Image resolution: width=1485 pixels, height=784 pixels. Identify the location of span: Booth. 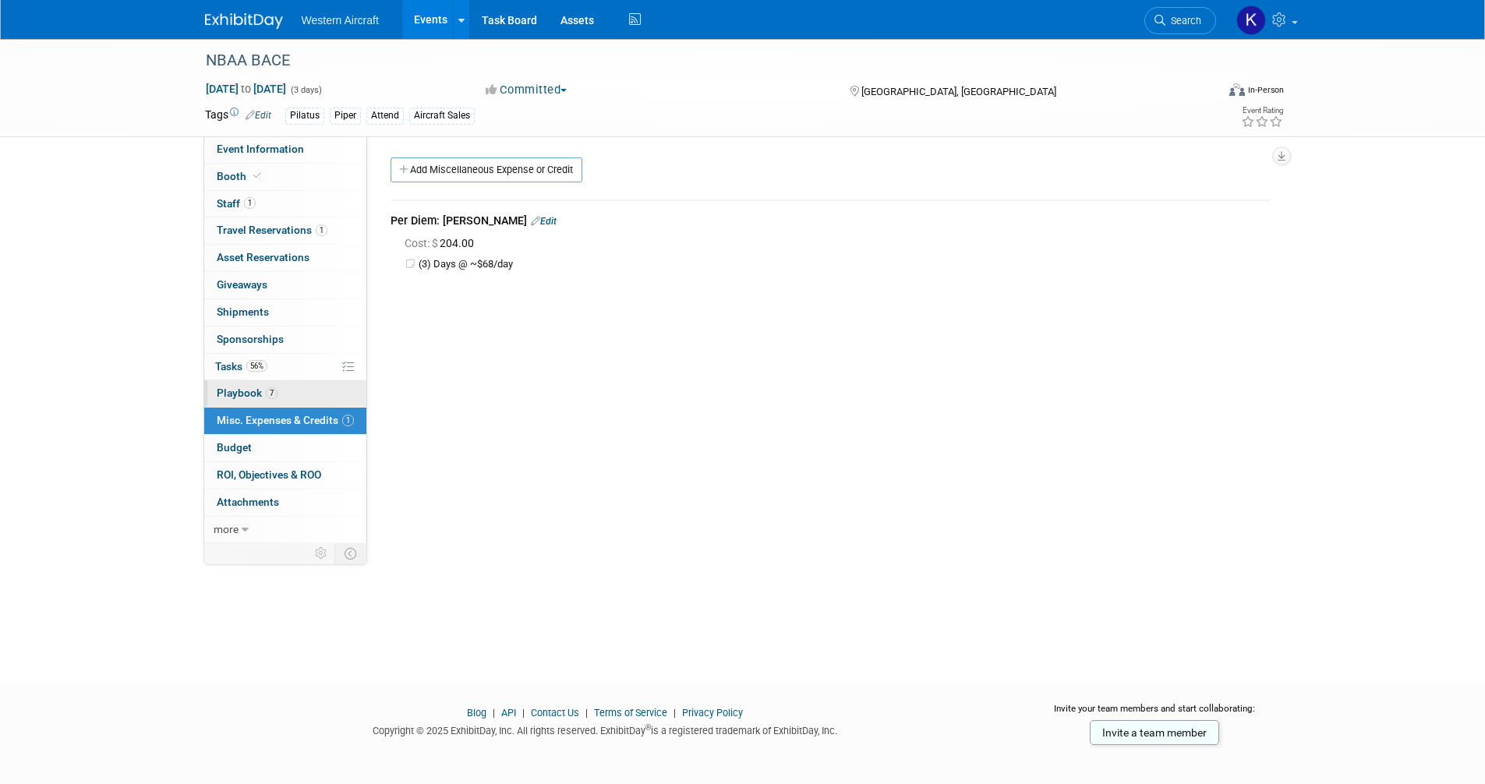
(240, 176).